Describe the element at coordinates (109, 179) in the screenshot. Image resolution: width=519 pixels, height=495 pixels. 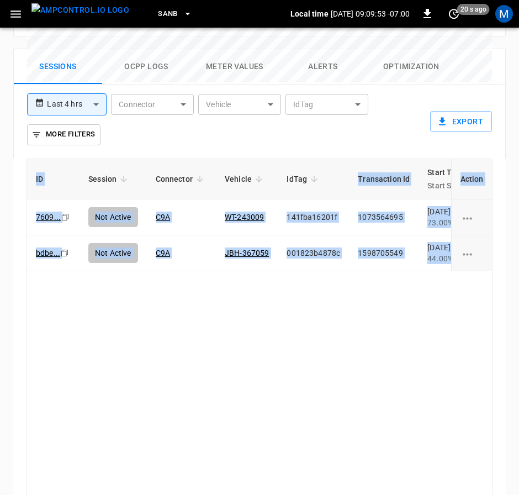
I see `span: Session` at that location.